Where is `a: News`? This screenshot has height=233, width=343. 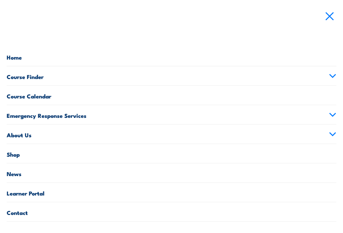 a: News is located at coordinates (172, 173).